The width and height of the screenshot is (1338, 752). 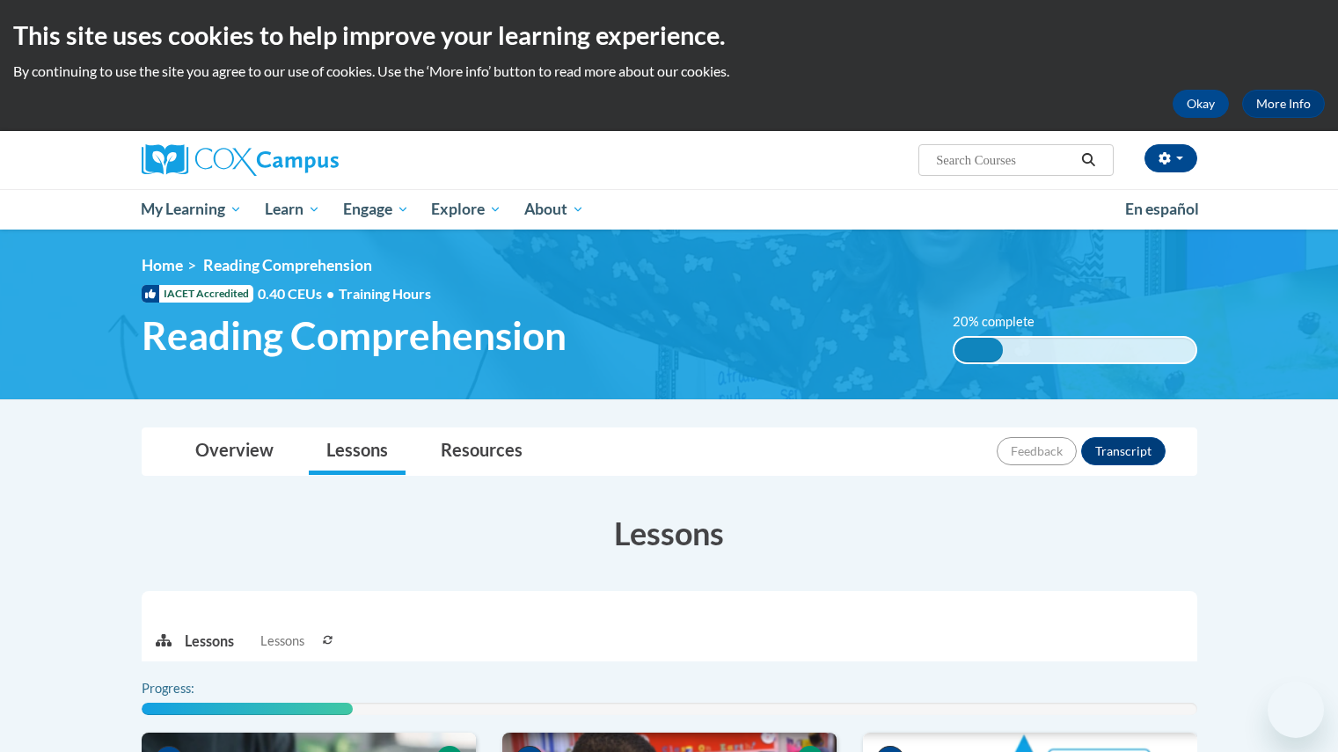 I want to click on a: Home, so click(x=162, y=265).